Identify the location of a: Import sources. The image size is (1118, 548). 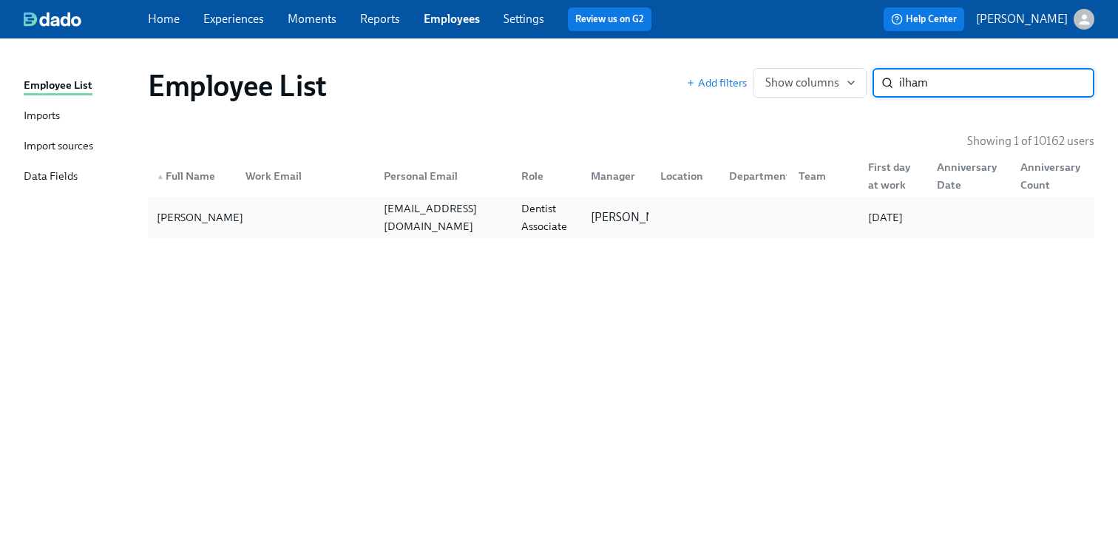
(80, 146).